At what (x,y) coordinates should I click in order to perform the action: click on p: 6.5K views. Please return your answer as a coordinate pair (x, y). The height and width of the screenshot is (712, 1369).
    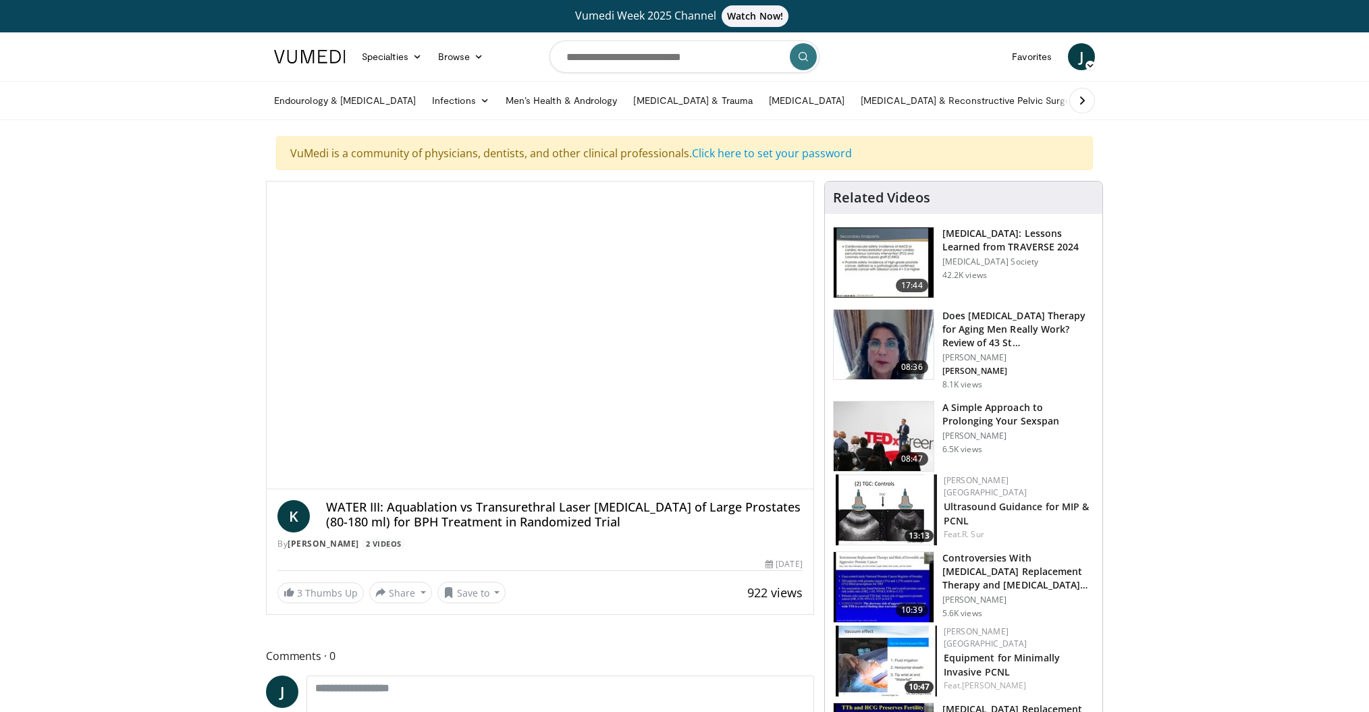
    Looking at the image, I should click on (962, 450).